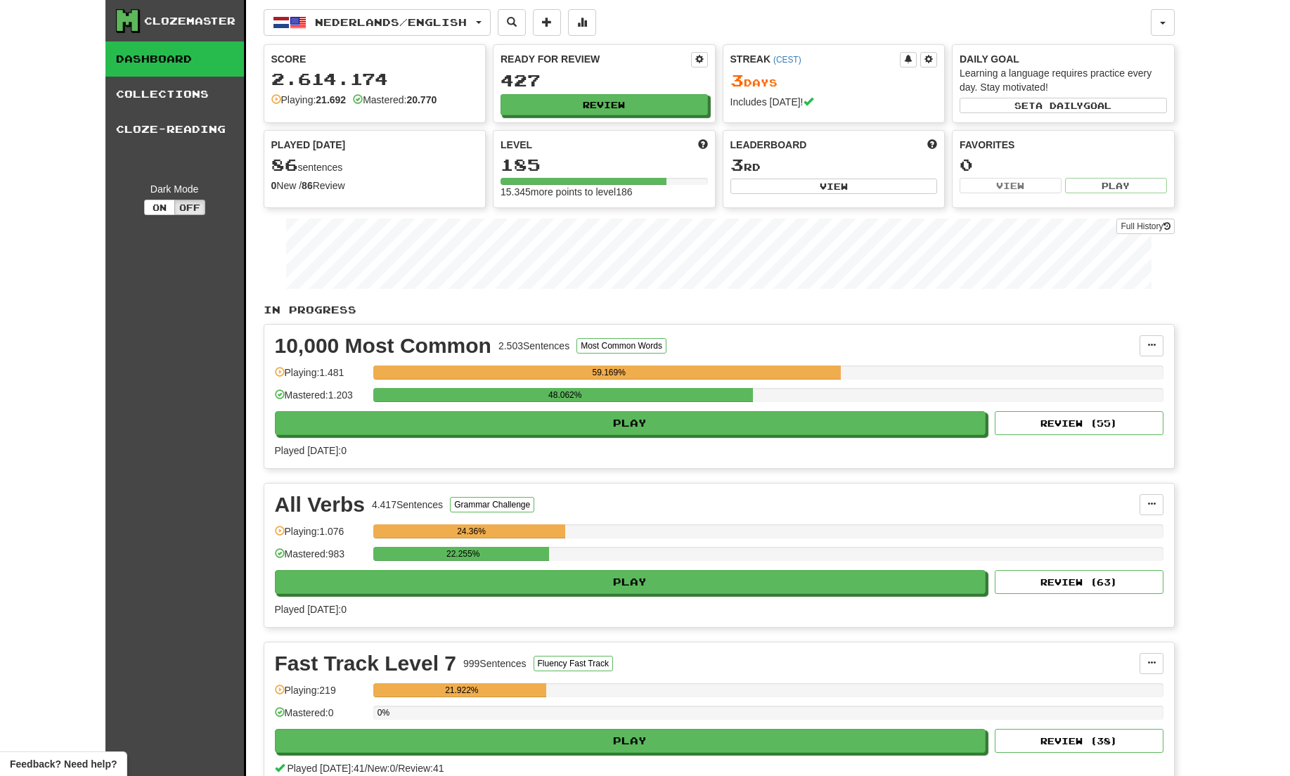 This screenshot has height=776, width=1290. What do you see at coordinates (834, 81) in the screenshot?
I see `div: Day s` at bounding box center [834, 81].